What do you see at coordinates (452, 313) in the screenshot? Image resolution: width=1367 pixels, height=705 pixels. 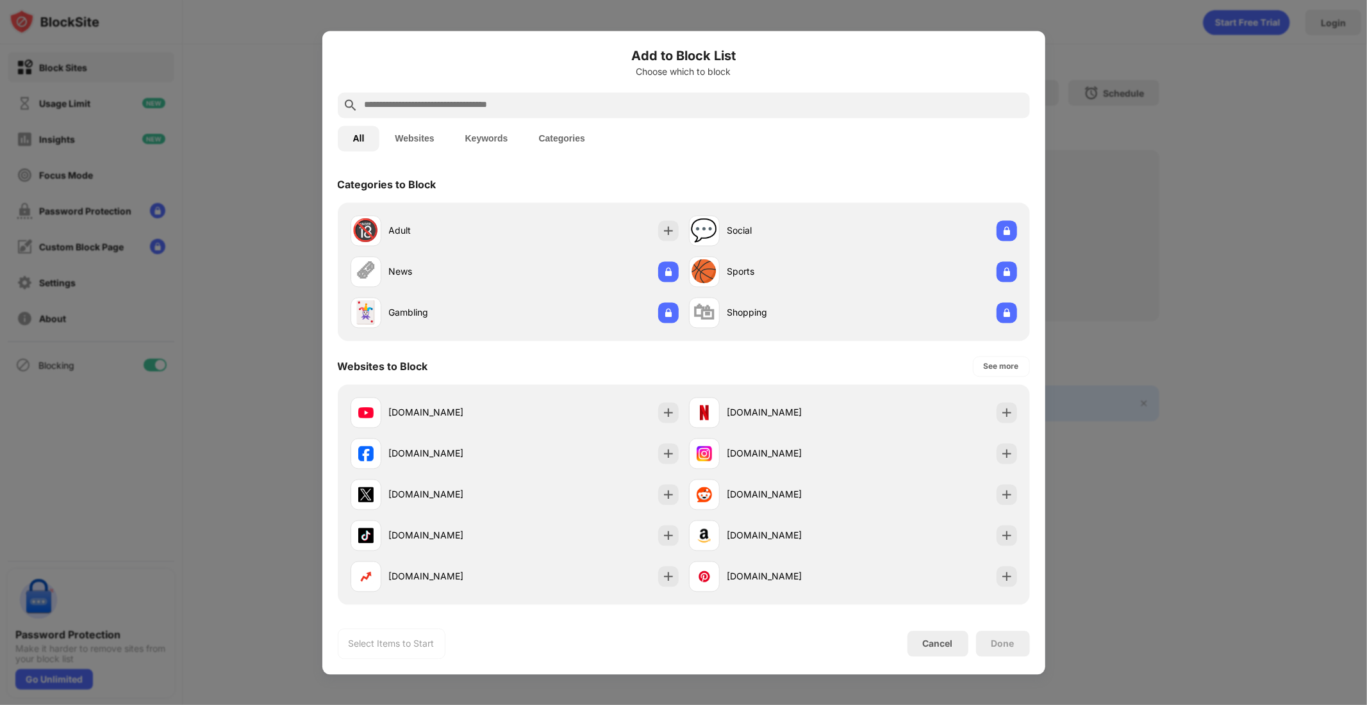 I see `div: Gambling` at bounding box center [452, 313].